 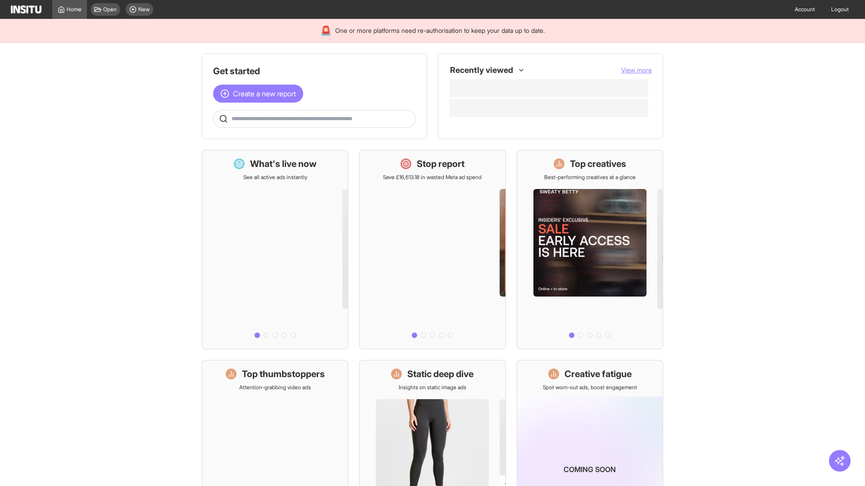 I want to click on h1: Get started, so click(x=314, y=71).